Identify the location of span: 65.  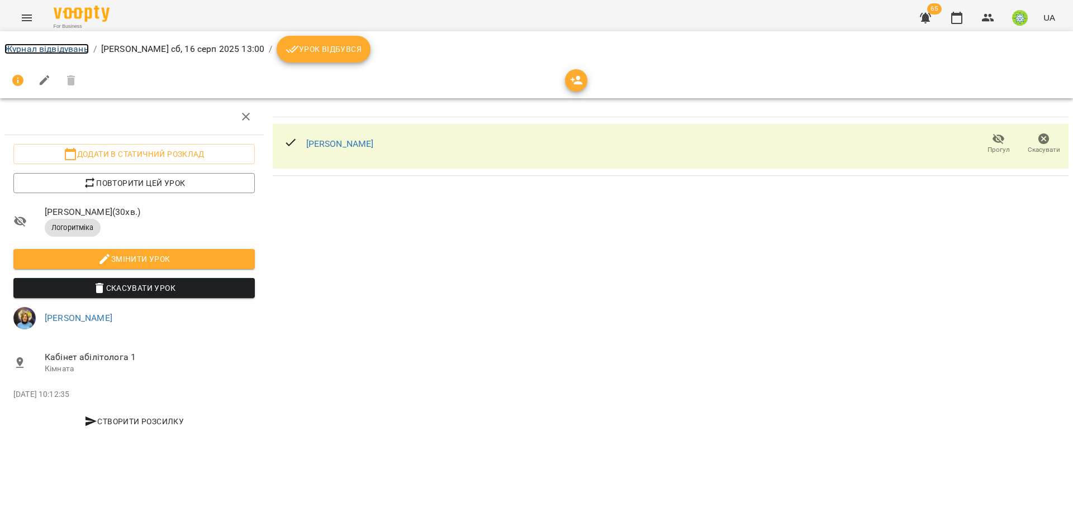
(934, 9).